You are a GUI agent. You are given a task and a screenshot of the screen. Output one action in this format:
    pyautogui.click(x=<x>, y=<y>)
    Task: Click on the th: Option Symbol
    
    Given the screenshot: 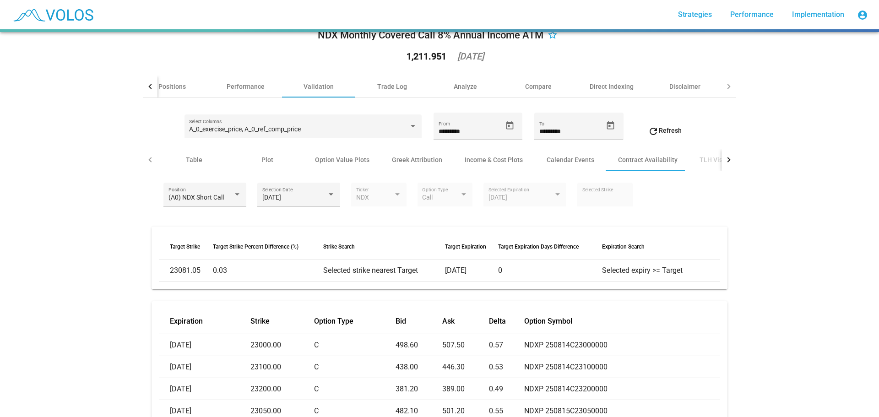 What is the action you would take?
    pyautogui.click(x=622, y=321)
    